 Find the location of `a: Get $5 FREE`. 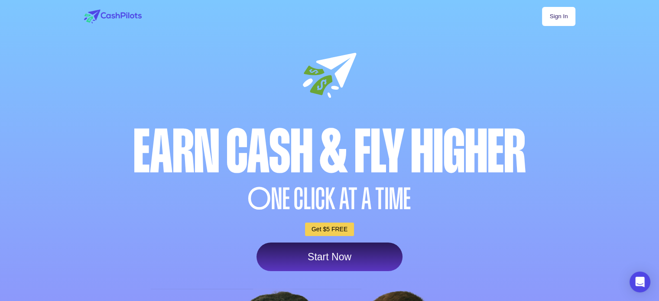

a: Get $5 FREE is located at coordinates (329, 229).